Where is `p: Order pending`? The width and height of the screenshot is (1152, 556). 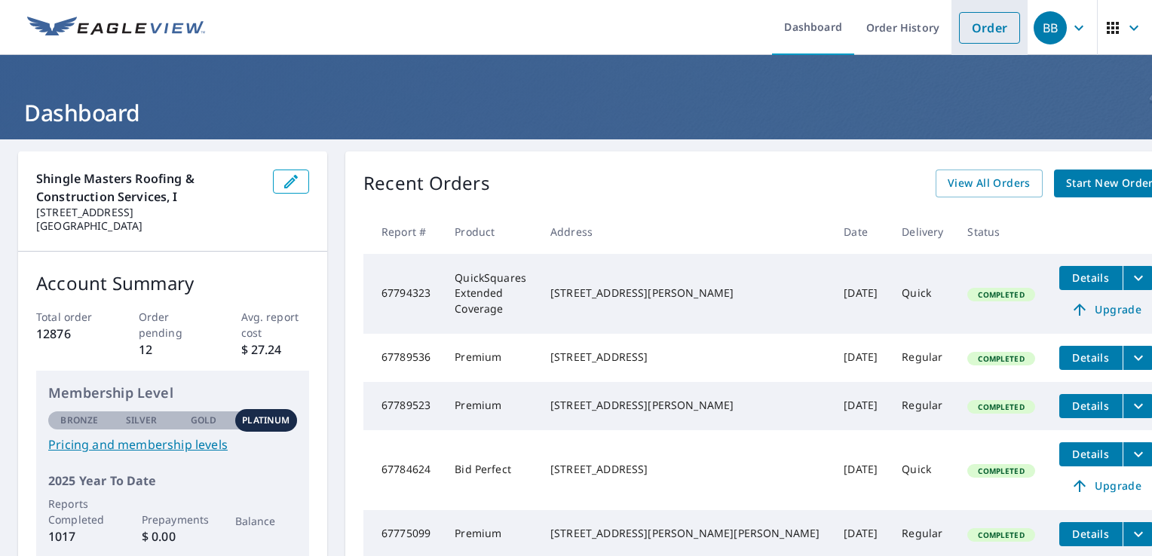 p: Order pending is located at coordinates (173, 325).